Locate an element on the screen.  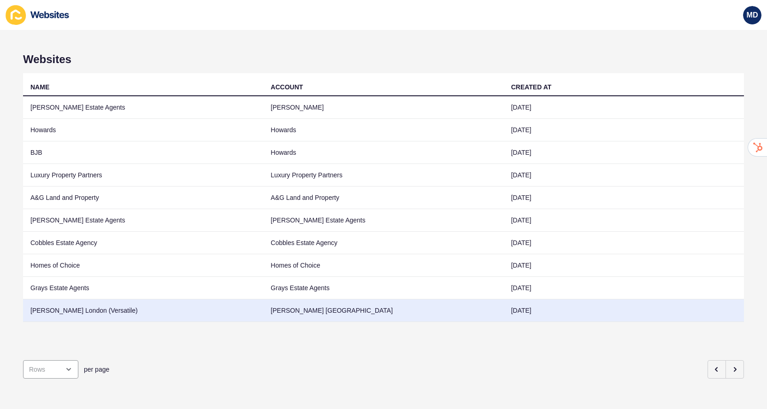
td: BJB is located at coordinates (143, 153).